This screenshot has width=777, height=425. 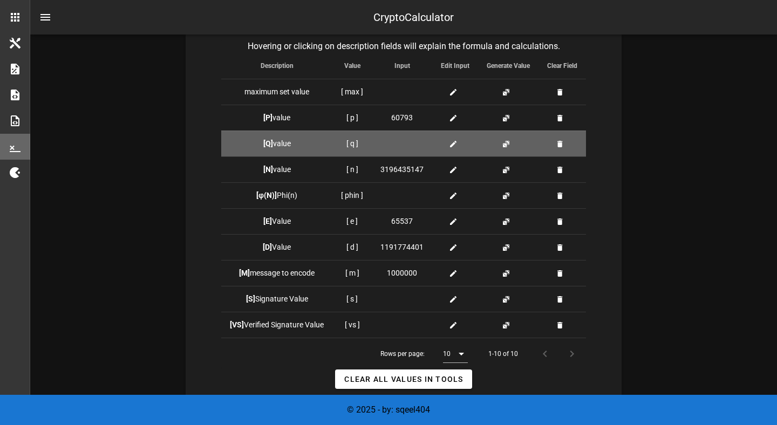 What do you see at coordinates (509, 66) in the screenshot?
I see `span: Generate Value` at bounding box center [509, 66].